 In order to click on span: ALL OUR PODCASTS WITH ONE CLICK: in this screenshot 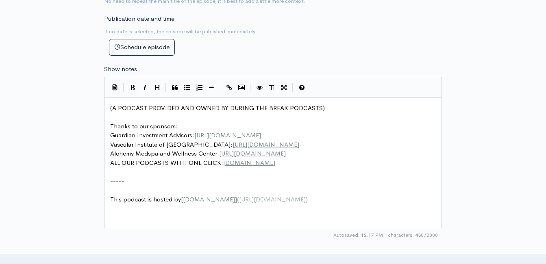, I will do `click(193, 163)`.